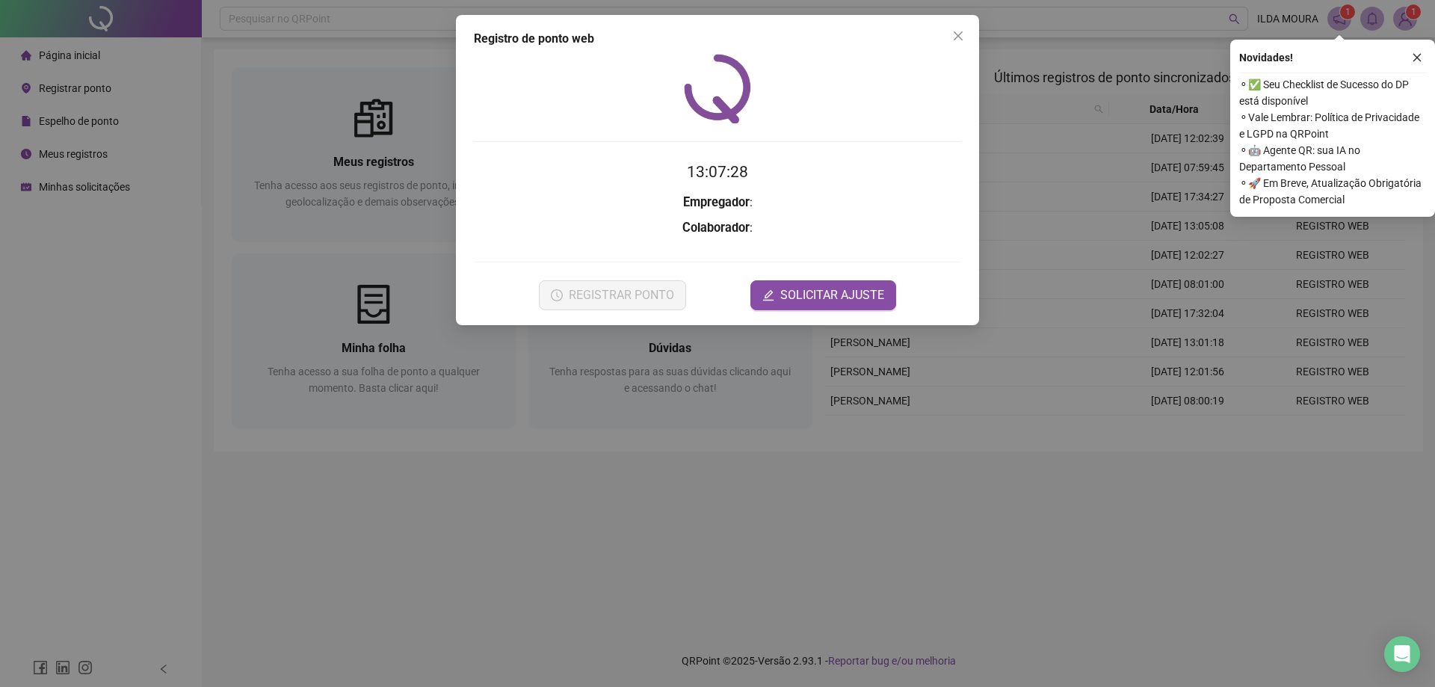 The image size is (1435, 687). Describe the element at coordinates (832, 295) in the screenshot. I see `span: SOLICITAR AJUSTE` at that location.